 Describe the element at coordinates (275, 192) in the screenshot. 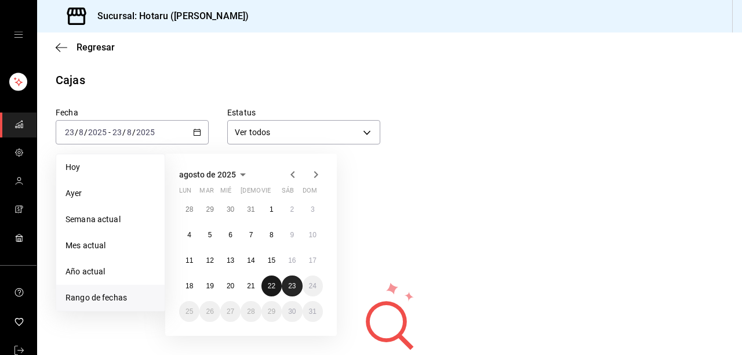

I see `abbr: jueves` at that location.